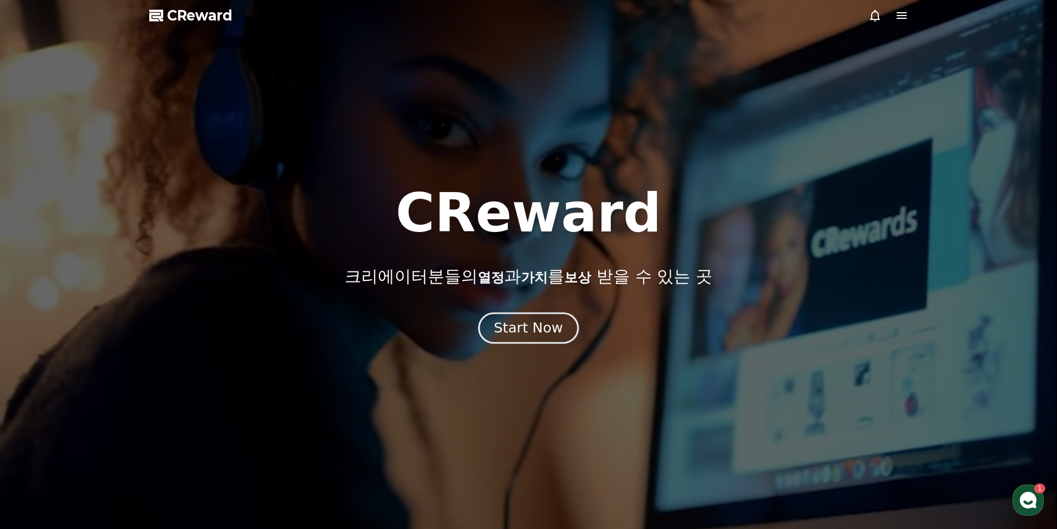 This screenshot has height=529, width=1057. What do you see at coordinates (38, 373) in the screenshot?
I see `span: 홈` at bounding box center [38, 373].